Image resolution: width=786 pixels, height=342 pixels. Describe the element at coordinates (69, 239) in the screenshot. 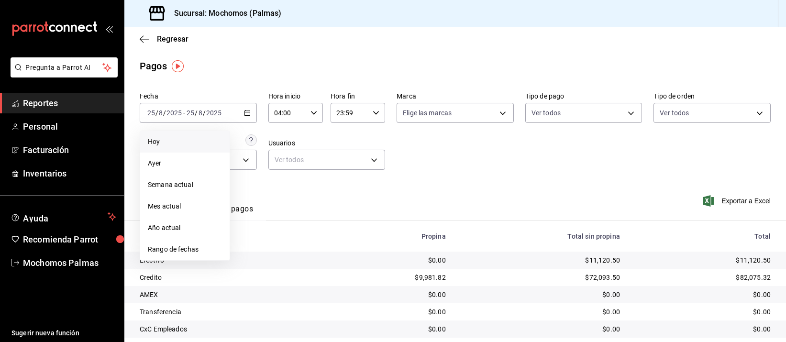

I see `span: Recomienda Parrot` at that location.